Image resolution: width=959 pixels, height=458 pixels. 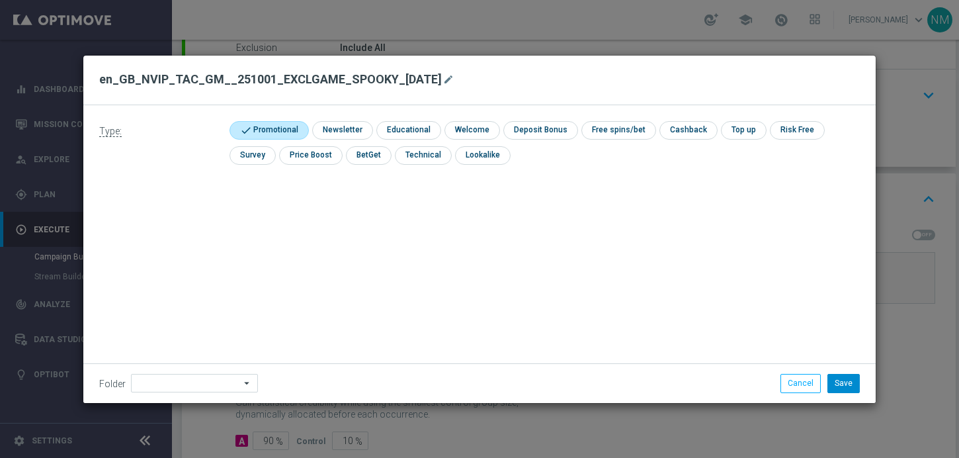 What do you see at coordinates (449, 79) in the screenshot?
I see `i: mode_edit` at bounding box center [449, 79].